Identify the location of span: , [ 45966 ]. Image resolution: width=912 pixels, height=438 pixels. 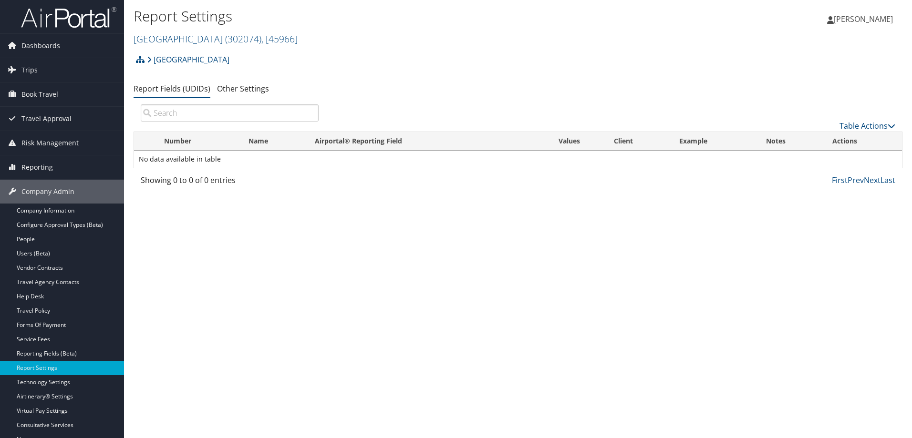
(279, 39).